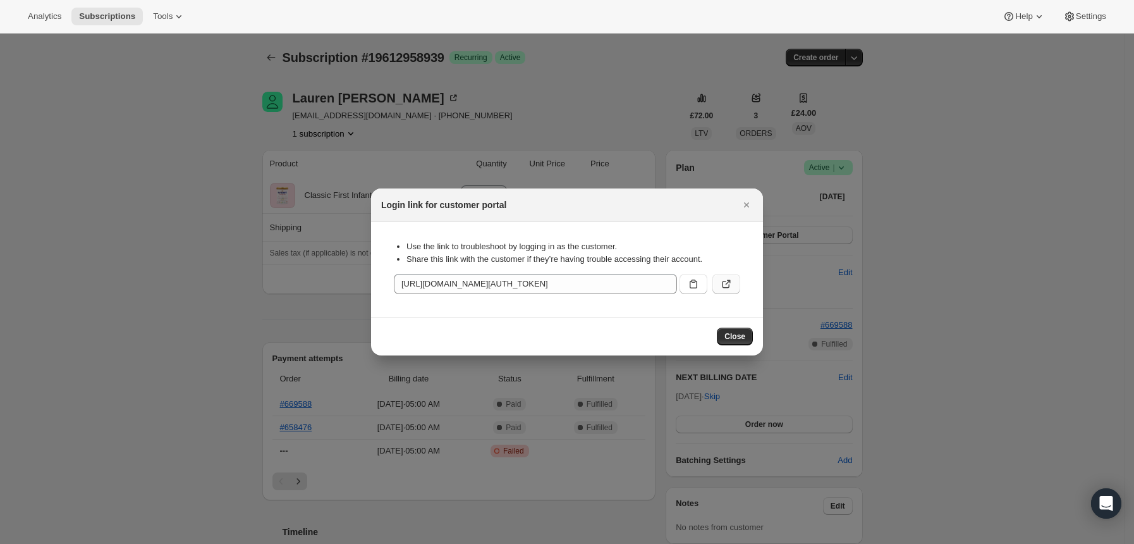  What do you see at coordinates (1023, 16) in the screenshot?
I see `button: Help` at bounding box center [1023, 16].